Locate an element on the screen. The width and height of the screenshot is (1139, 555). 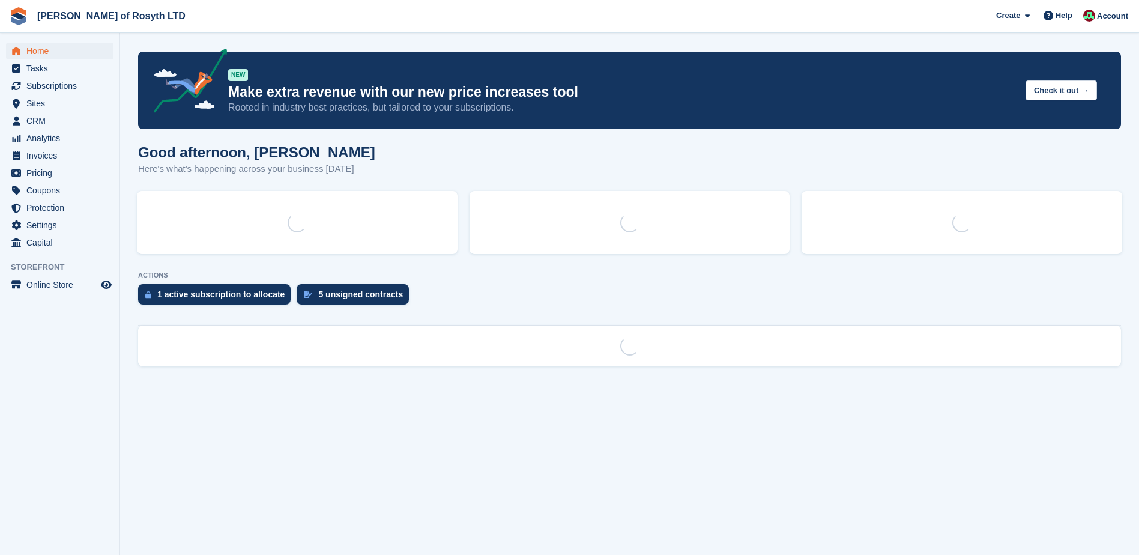
a: 5 unsigned contracts is located at coordinates (356, 297).